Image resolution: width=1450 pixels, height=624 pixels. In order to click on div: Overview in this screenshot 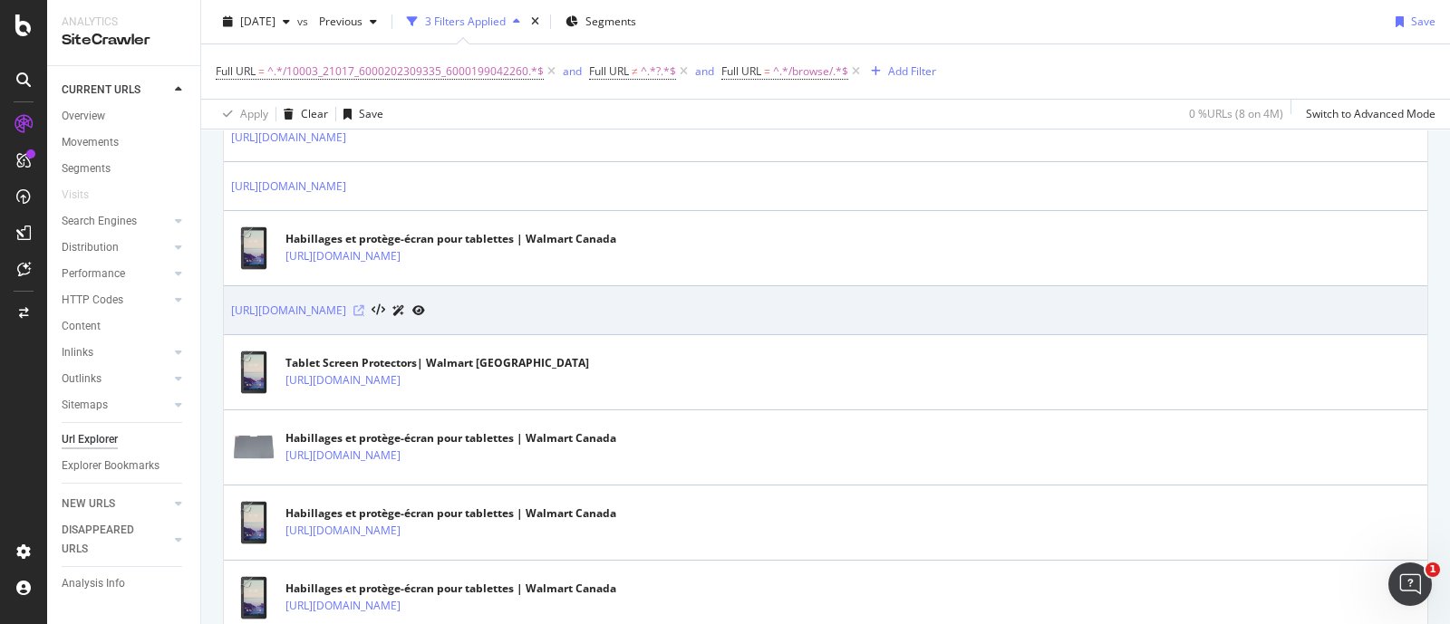, I will do `click(83, 116)`.